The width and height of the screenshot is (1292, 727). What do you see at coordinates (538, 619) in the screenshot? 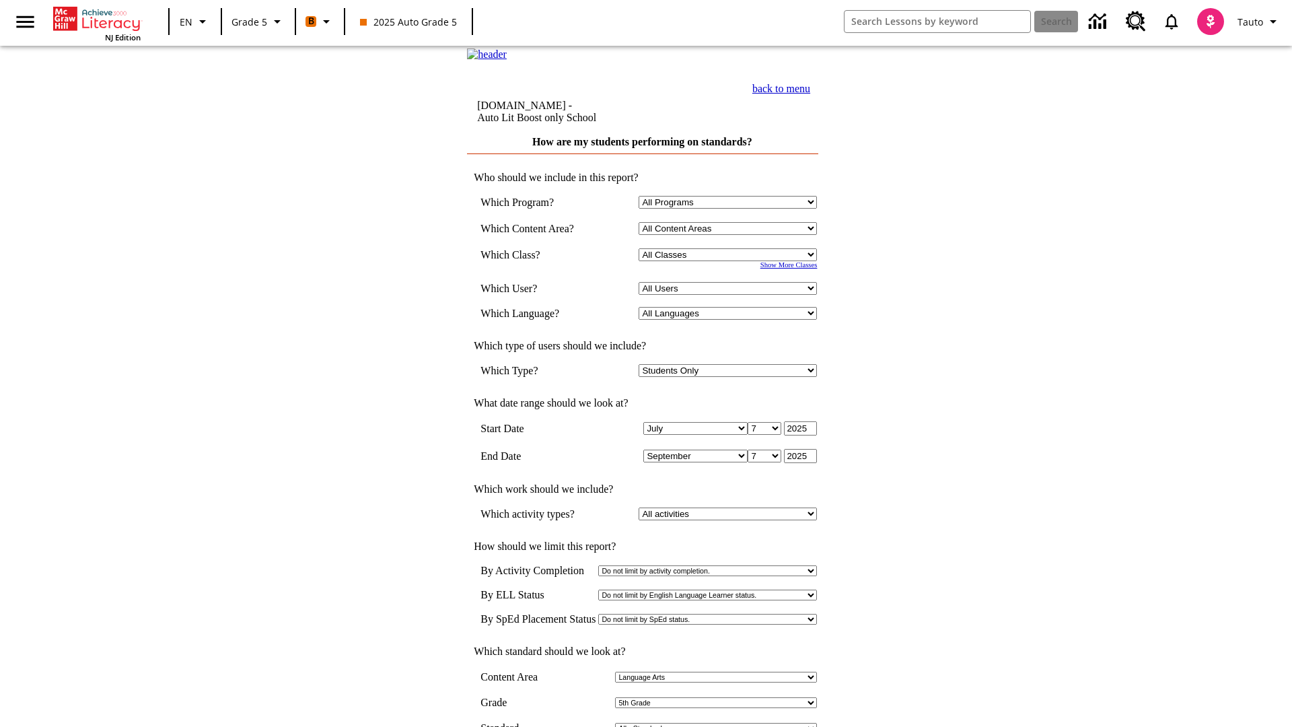
I see `td: By SpEd Placement Status` at bounding box center [538, 619].